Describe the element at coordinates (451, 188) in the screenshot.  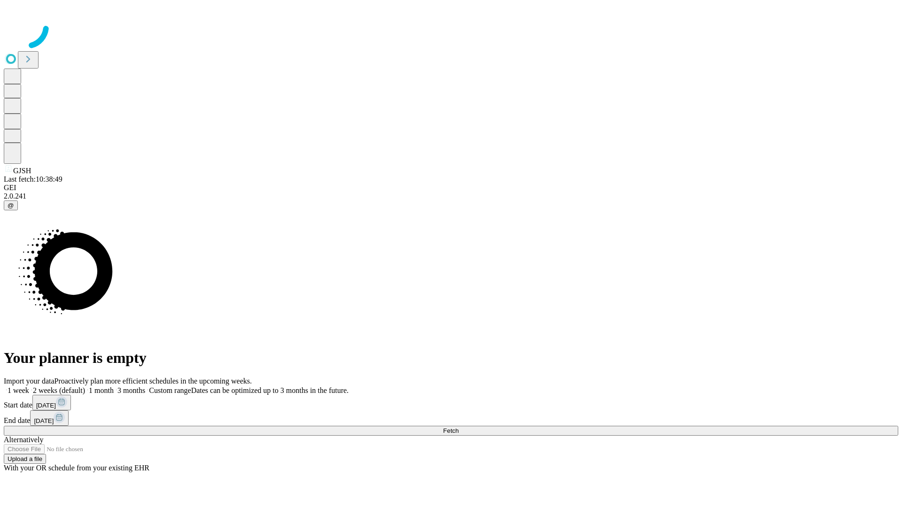
I see `div: GEI` at that location.